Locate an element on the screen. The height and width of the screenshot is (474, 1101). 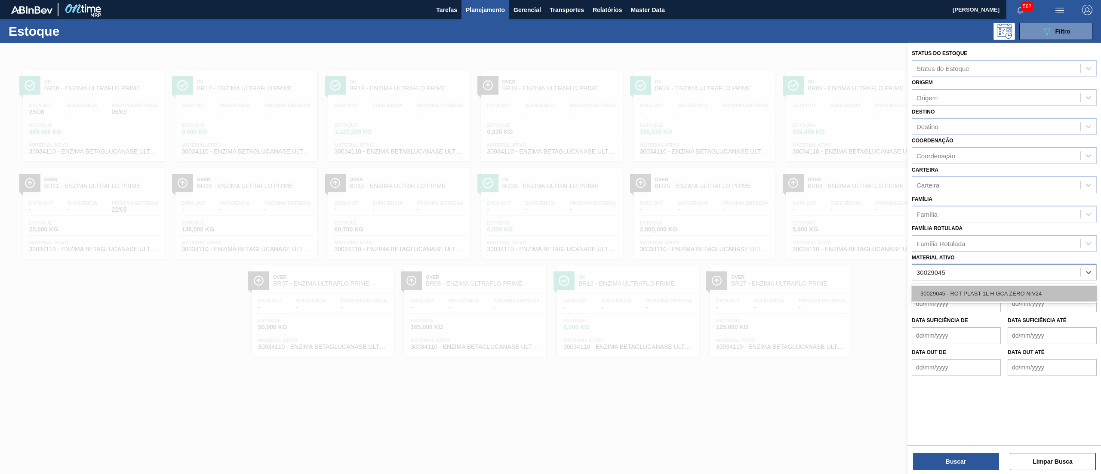
div: Família Rotulada is located at coordinates (940, 243).